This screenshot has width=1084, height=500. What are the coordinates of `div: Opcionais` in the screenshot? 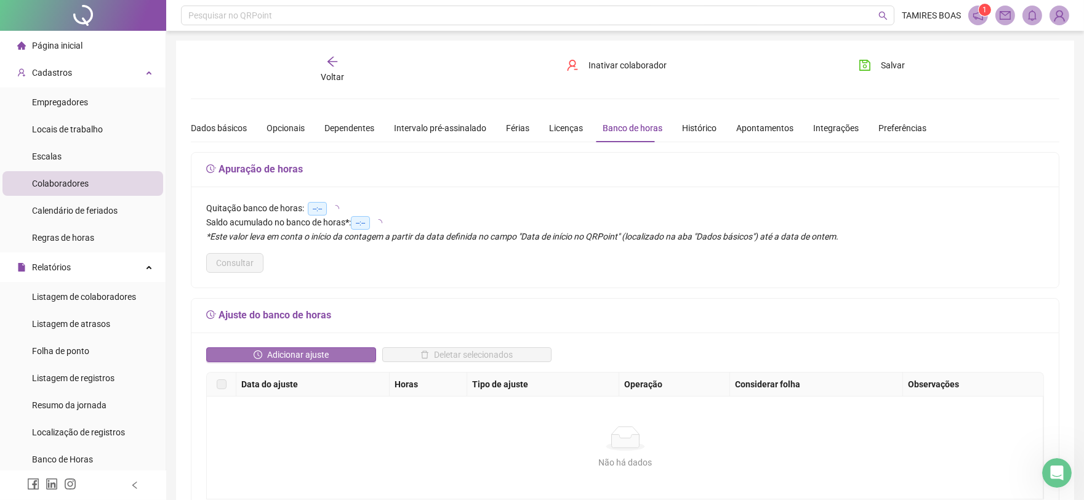 It's located at (286, 128).